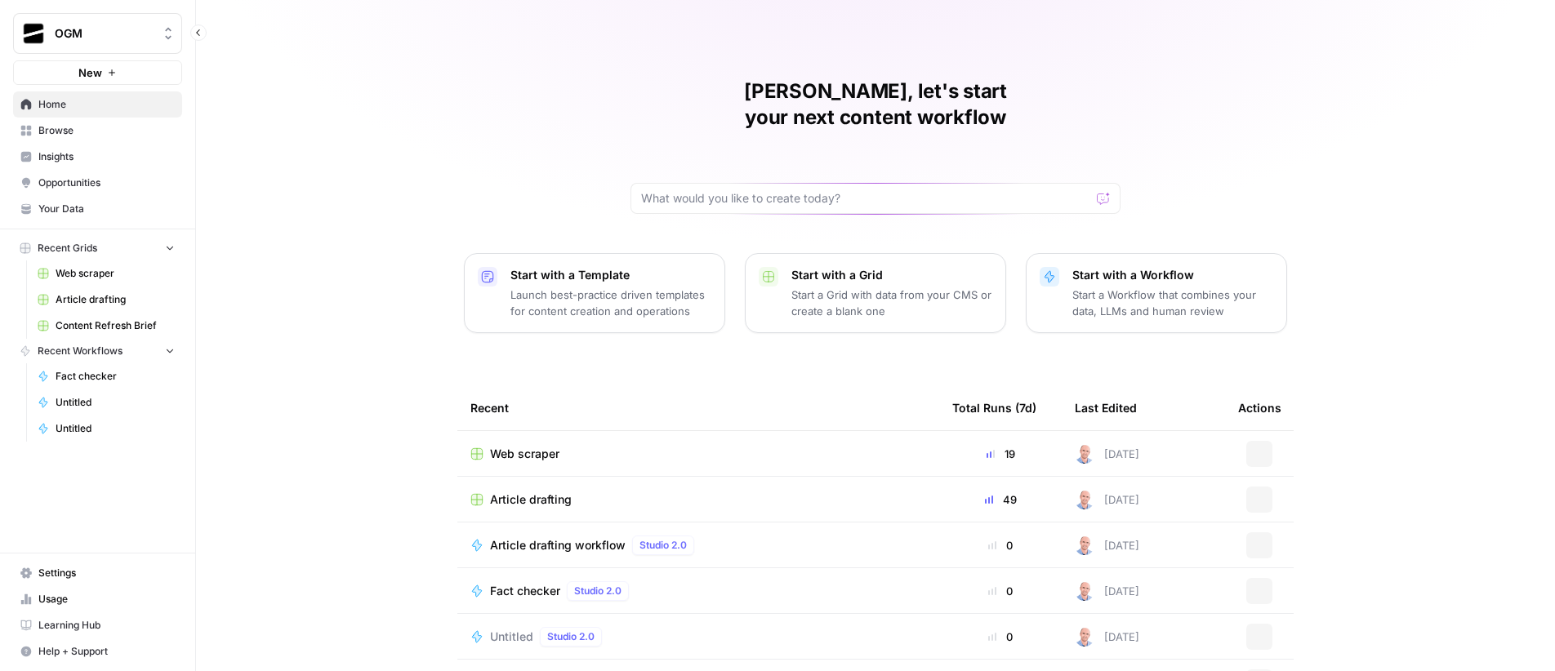  I want to click on span: Usage, so click(106, 599).